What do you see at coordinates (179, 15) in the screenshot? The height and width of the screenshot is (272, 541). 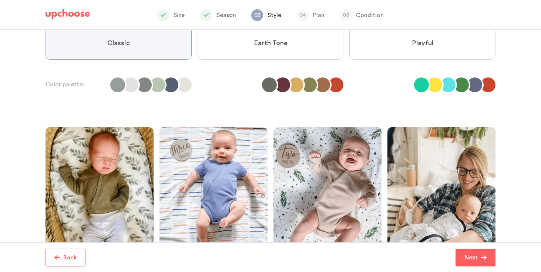 I see `p: Size` at bounding box center [179, 15].